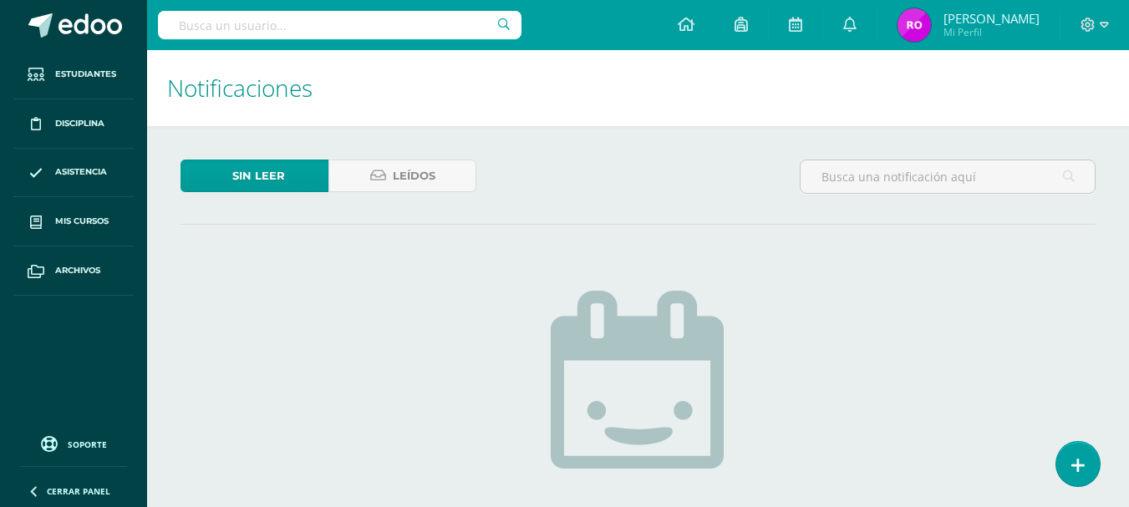 This screenshot has height=507, width=1129. Describe the element at coordinates (74, 271) in the screenshot. I see `a: Archivos` at that location.